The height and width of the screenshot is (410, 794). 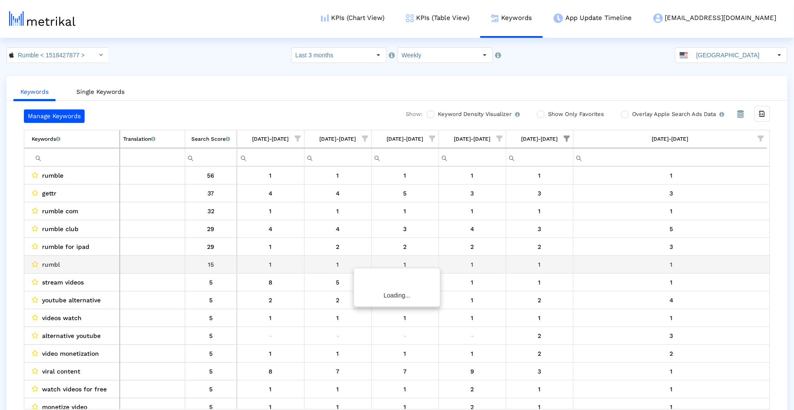 I want to click on td: Column 07/13/25-07/19/25, so click(x=405, y=139).